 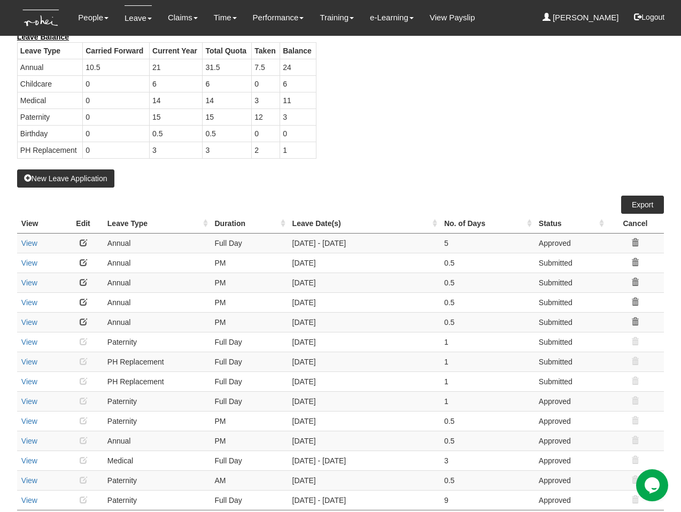 I want to click on th: Edit, so click(x=83, y=223).